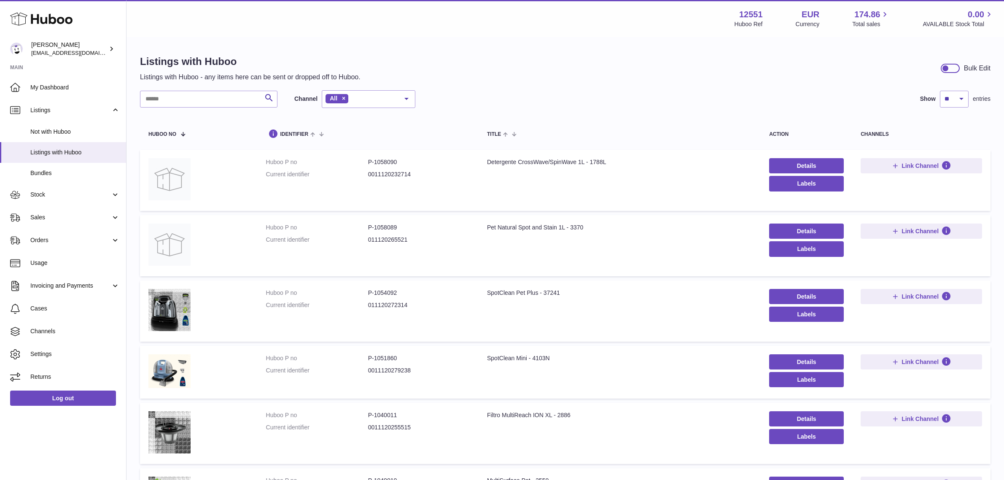 The image size is (1004, 480). I want to click on dd: P-1051860, so click(419, 358).